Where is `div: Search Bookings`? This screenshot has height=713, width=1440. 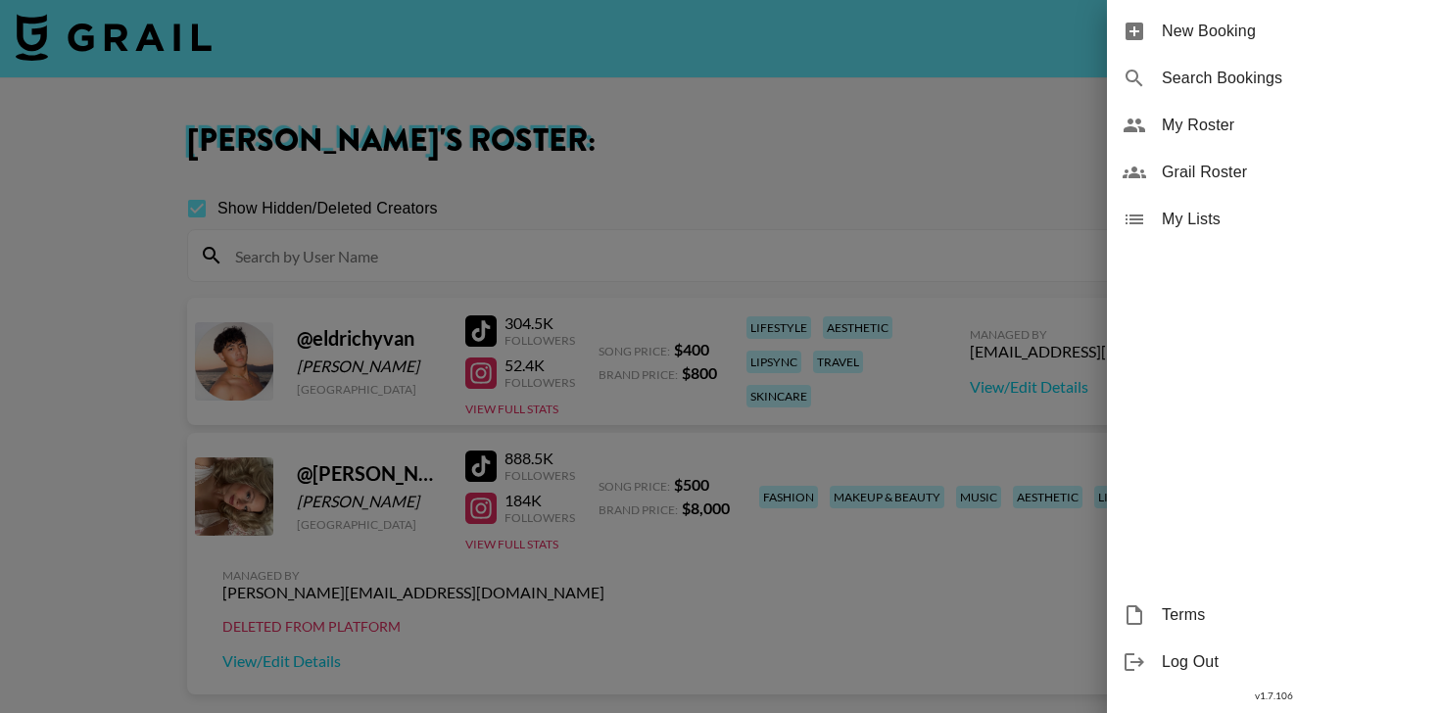
div: Search Bookings is located at coordinates (1273, 78).